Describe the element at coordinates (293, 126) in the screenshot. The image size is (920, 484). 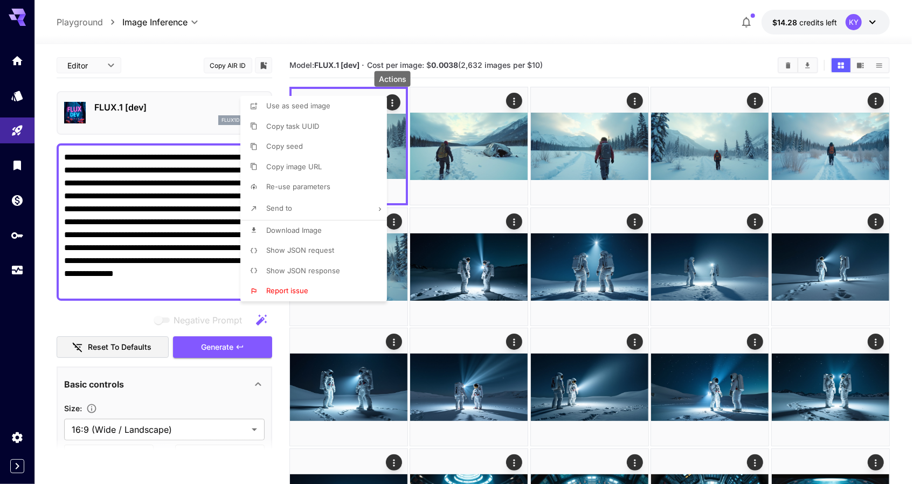
I see `span: Copy task UUID` at that location.